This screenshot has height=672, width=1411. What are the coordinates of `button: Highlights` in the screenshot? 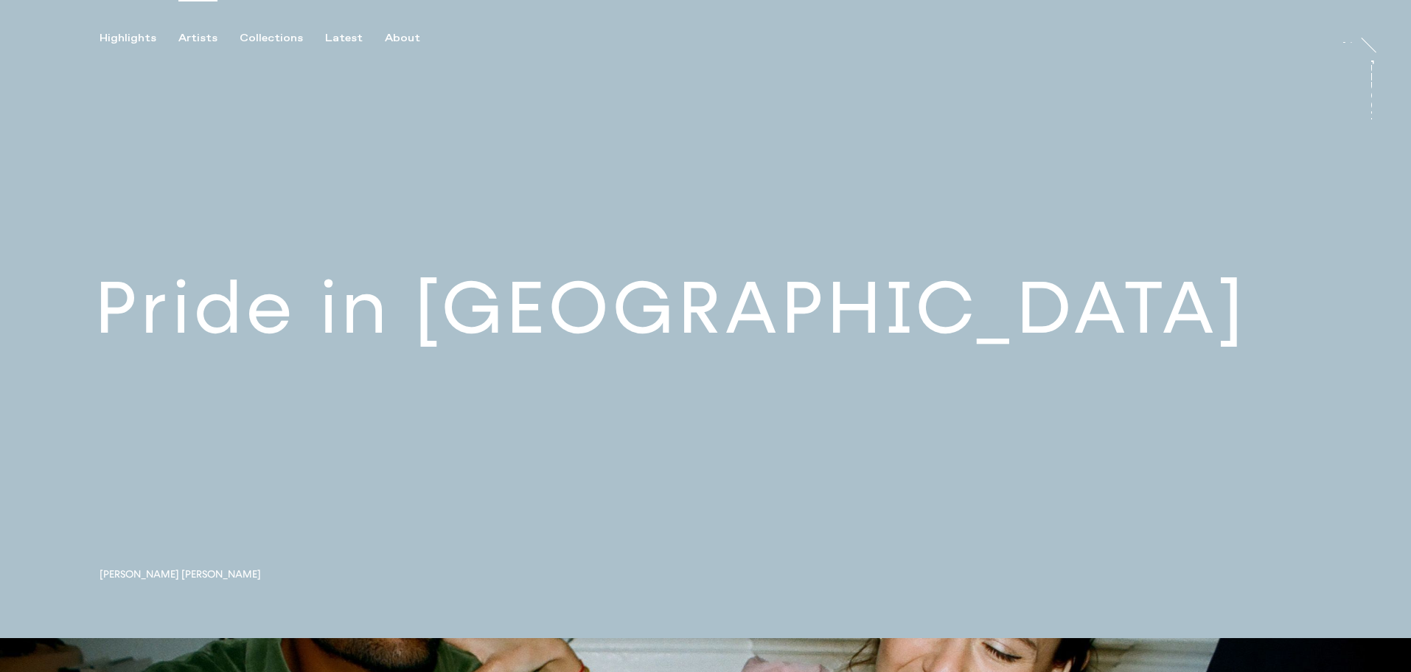 It's located at (139, 38).